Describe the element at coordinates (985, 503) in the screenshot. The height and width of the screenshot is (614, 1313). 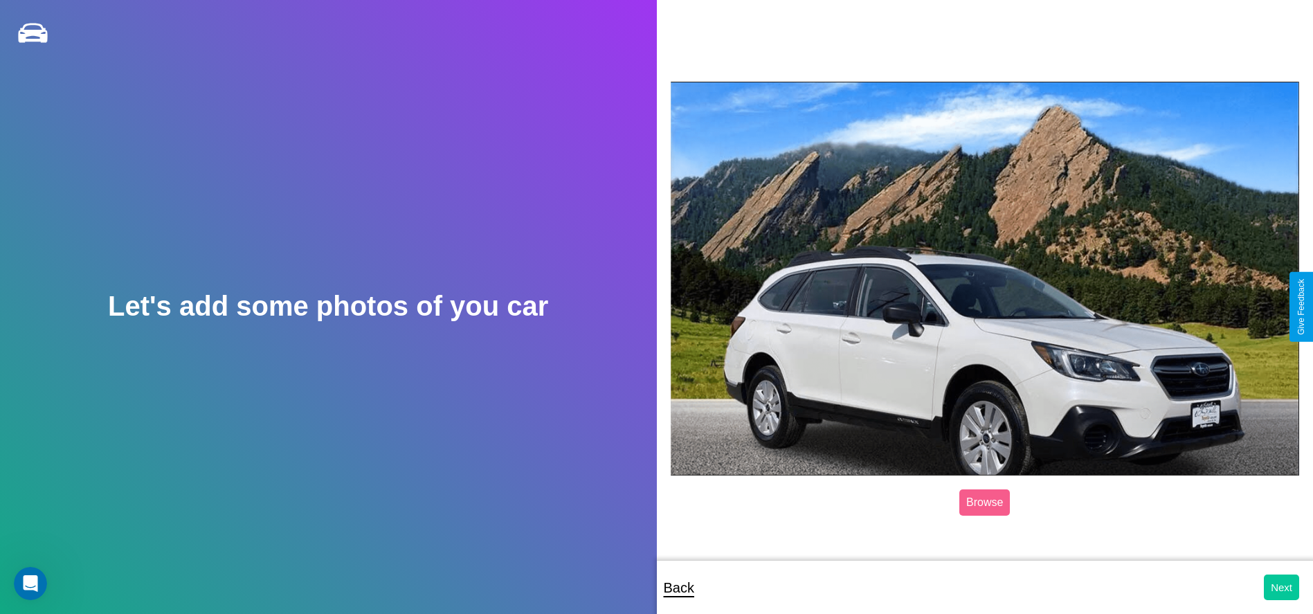
I see `label: Browse` at that location.